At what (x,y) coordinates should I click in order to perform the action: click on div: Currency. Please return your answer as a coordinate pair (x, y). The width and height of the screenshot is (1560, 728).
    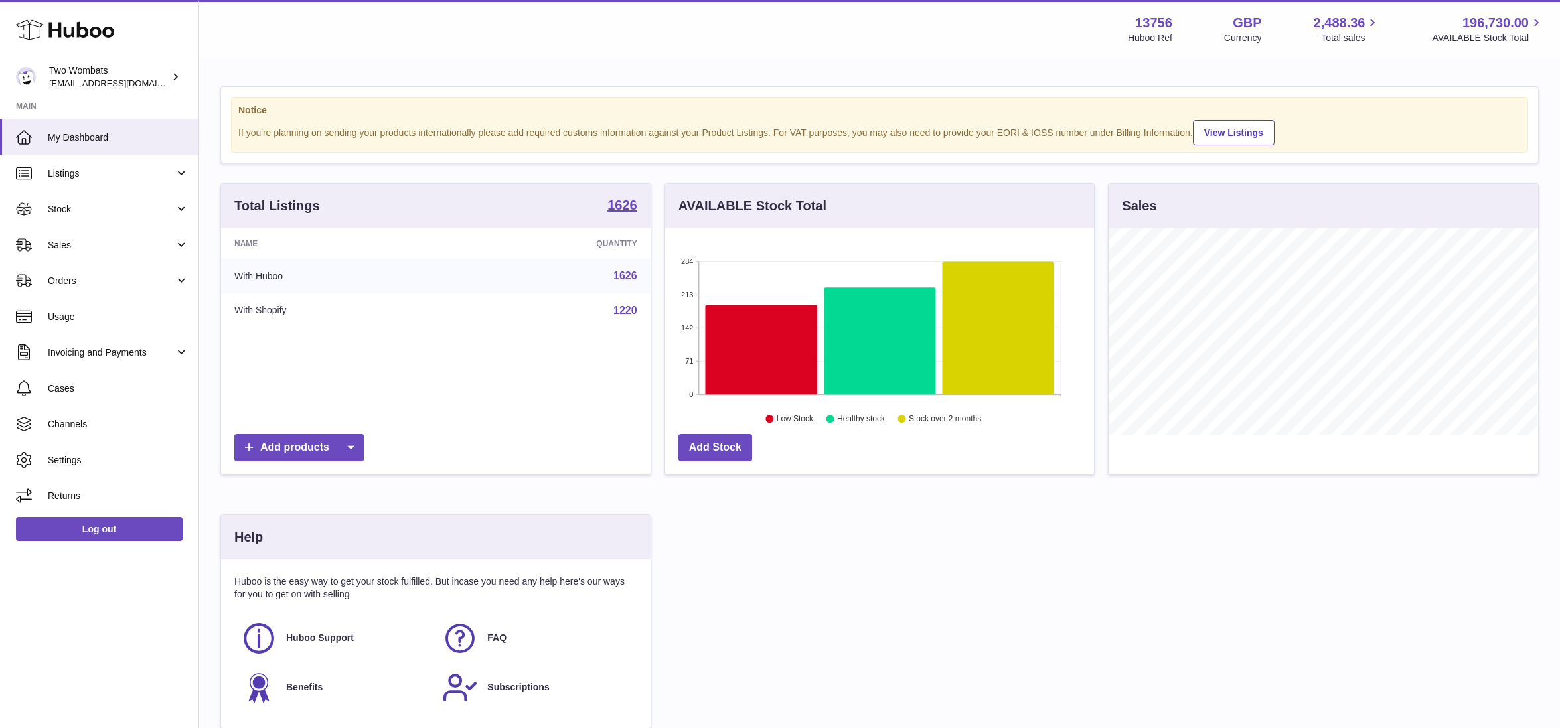
    Looking at the image, I should click on (1243, 38).